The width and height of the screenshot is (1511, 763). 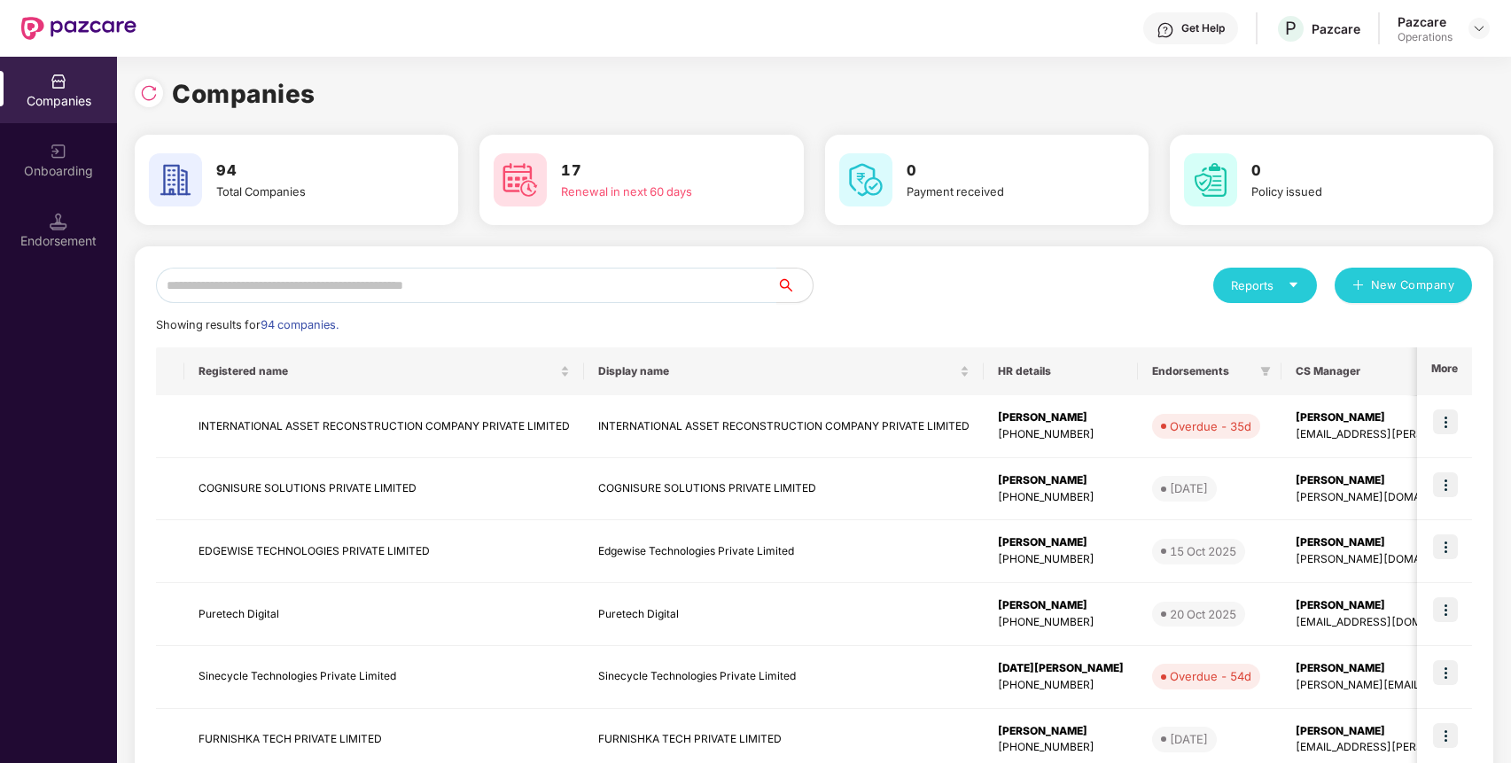 I want to click on img: svg+xml;base64,PHN2ZyB3aWR0aD0iMTQuNSIgaGVpZ2h0PSIxNC41IiB2aWV3Qm94PSIwIDAgMTYgMTYiIGZpbGw9Im5vbm..., so click(x=58, y=221).